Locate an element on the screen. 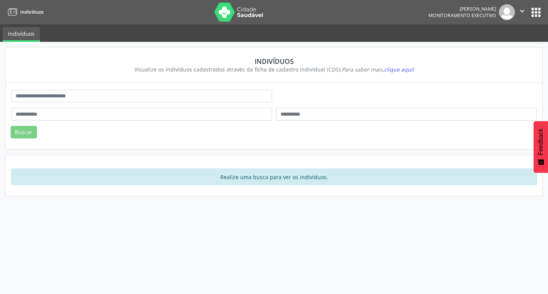 This screenshot has height=294, width=548. div: Indivíduos is located at coordinates (274, 61).